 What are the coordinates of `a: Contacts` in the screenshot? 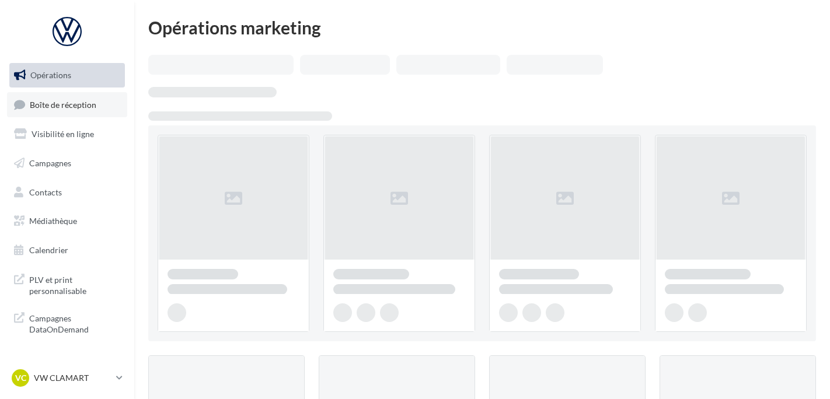 It's located at (67, 193).